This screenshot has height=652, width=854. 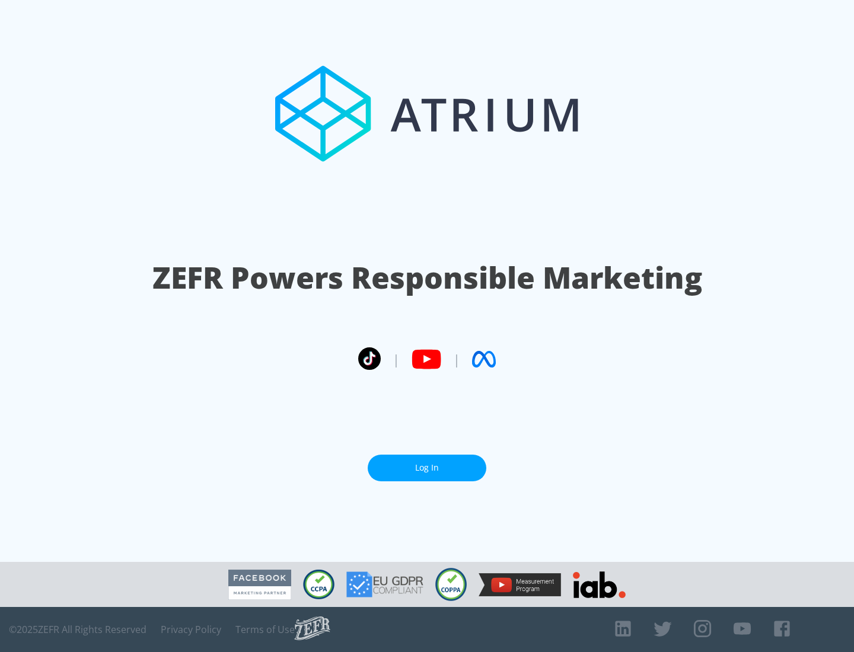 What do you see at coordinates (427, 278) in the screenshot?
I see `h1: ZEFR Powers Responsible Marketing` at bounding box center [427, 278].